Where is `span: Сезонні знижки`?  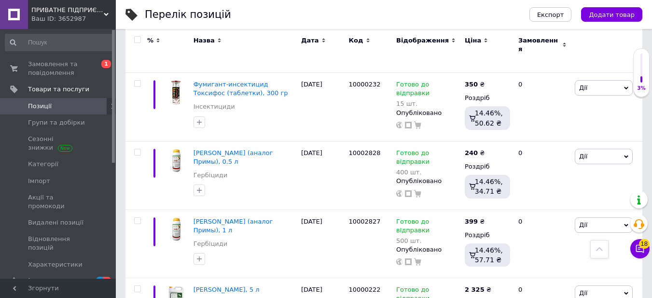 span: Сезонні знижки is located at coordinates (58, 143).